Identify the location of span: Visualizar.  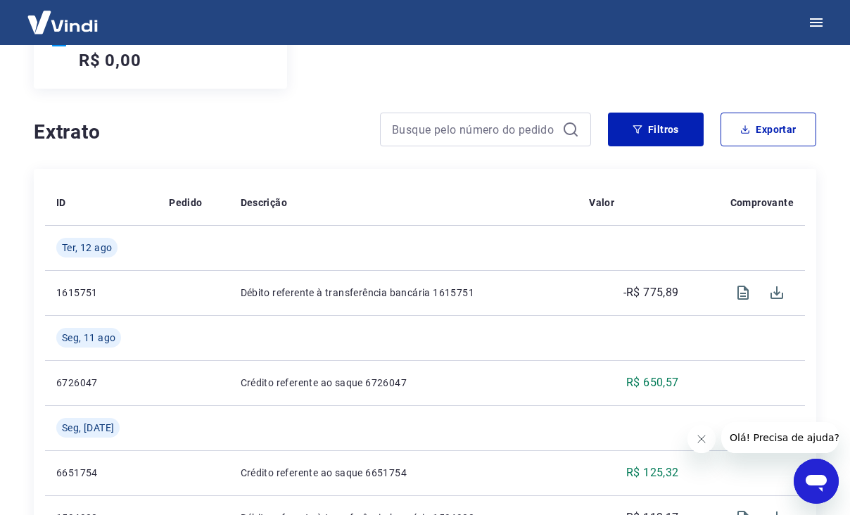
(743, 293).